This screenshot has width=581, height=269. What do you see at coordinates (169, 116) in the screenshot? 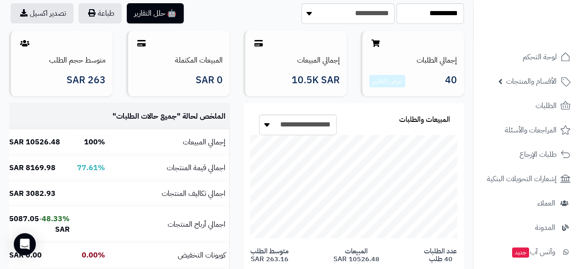
I see `td: الملخص لحالة " "` at bounding box center [169, 116].